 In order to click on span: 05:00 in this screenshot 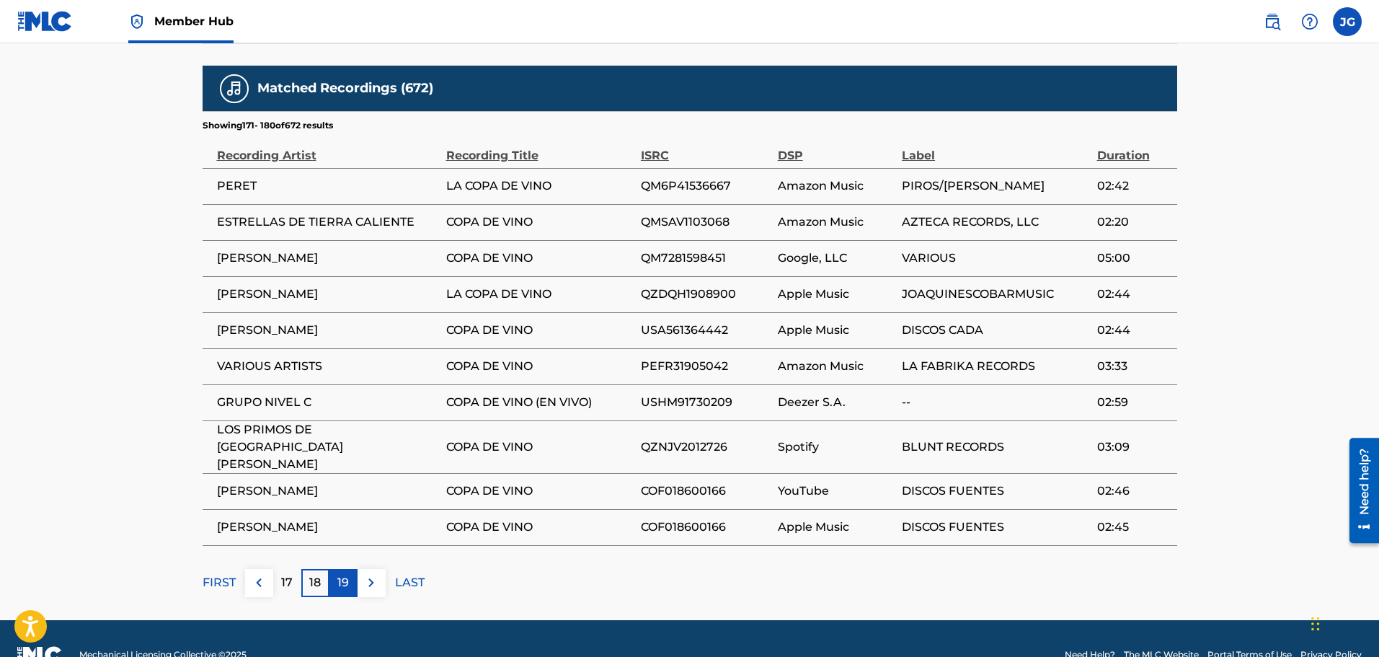, I will do `click(1133, 258)`.